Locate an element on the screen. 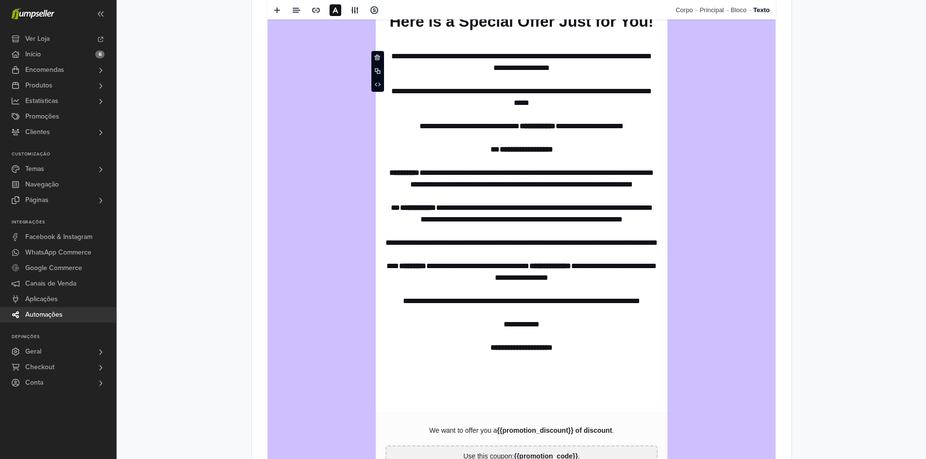  span: Páginas is located at coordinates (37, 200).